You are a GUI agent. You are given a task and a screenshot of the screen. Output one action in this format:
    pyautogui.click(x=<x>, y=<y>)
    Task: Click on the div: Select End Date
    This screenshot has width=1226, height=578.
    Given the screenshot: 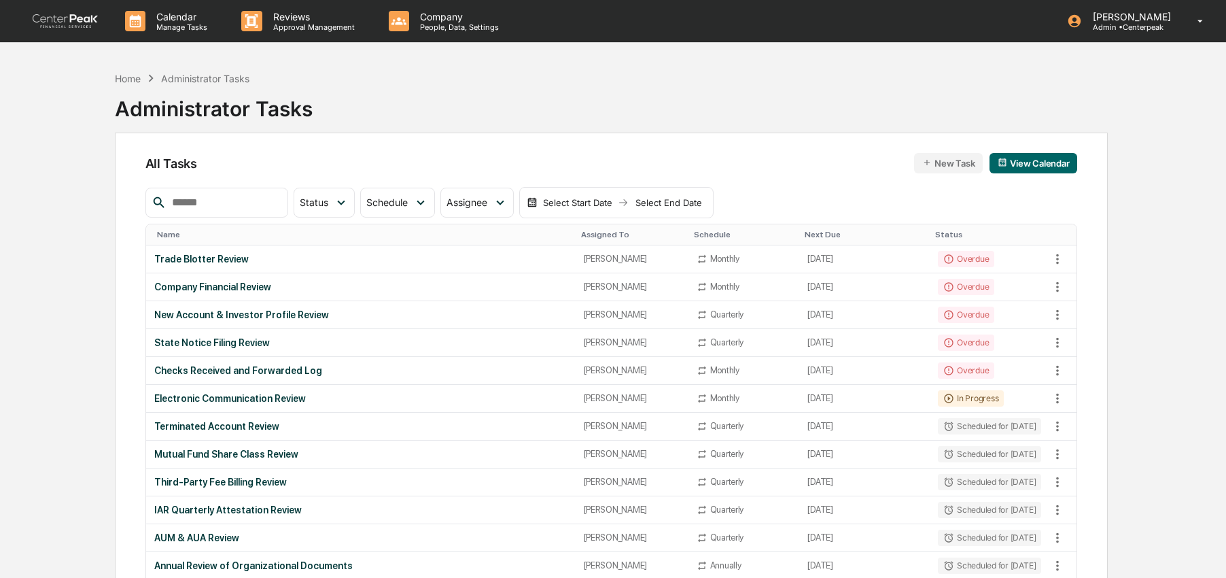 What is the action you would take?
    pyautogui.click(x=669, y=203)
    